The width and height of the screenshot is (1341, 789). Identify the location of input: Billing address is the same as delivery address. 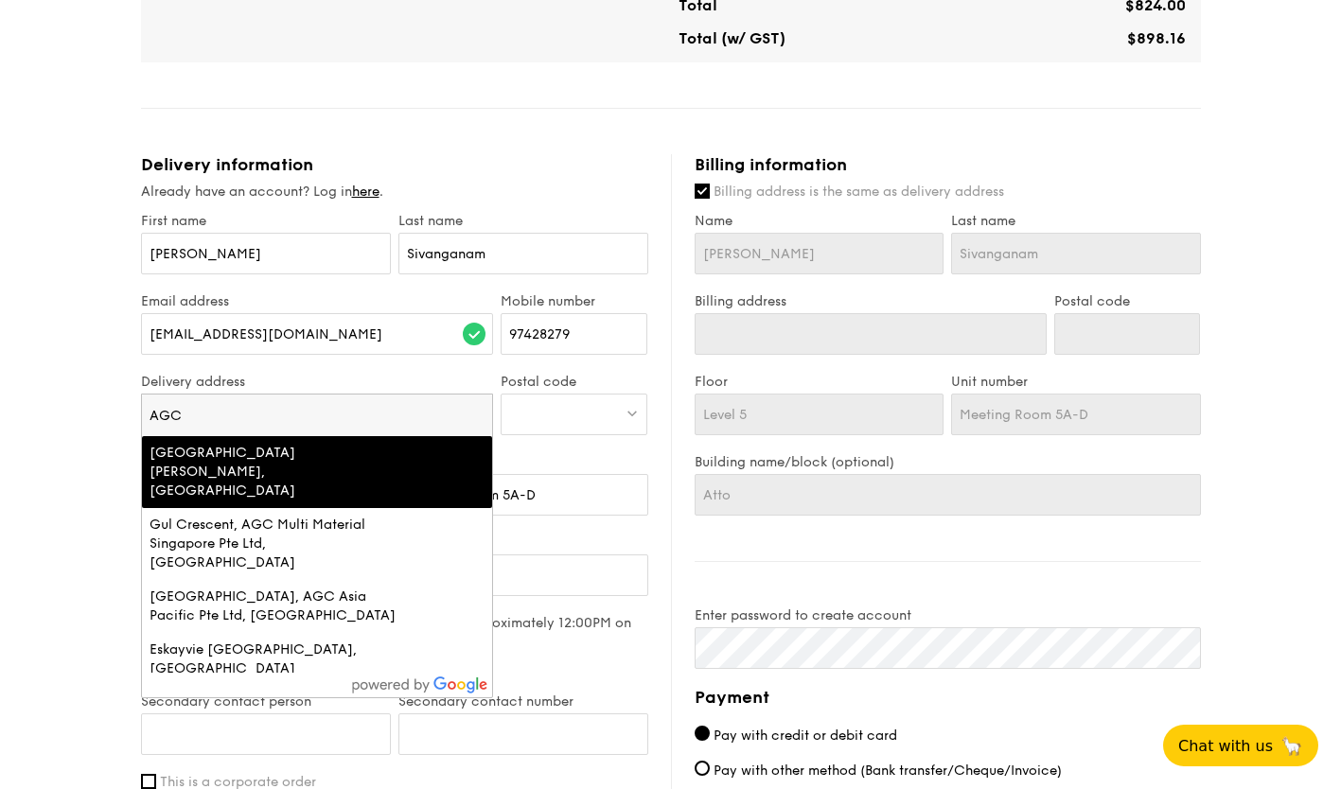
(702, 191).